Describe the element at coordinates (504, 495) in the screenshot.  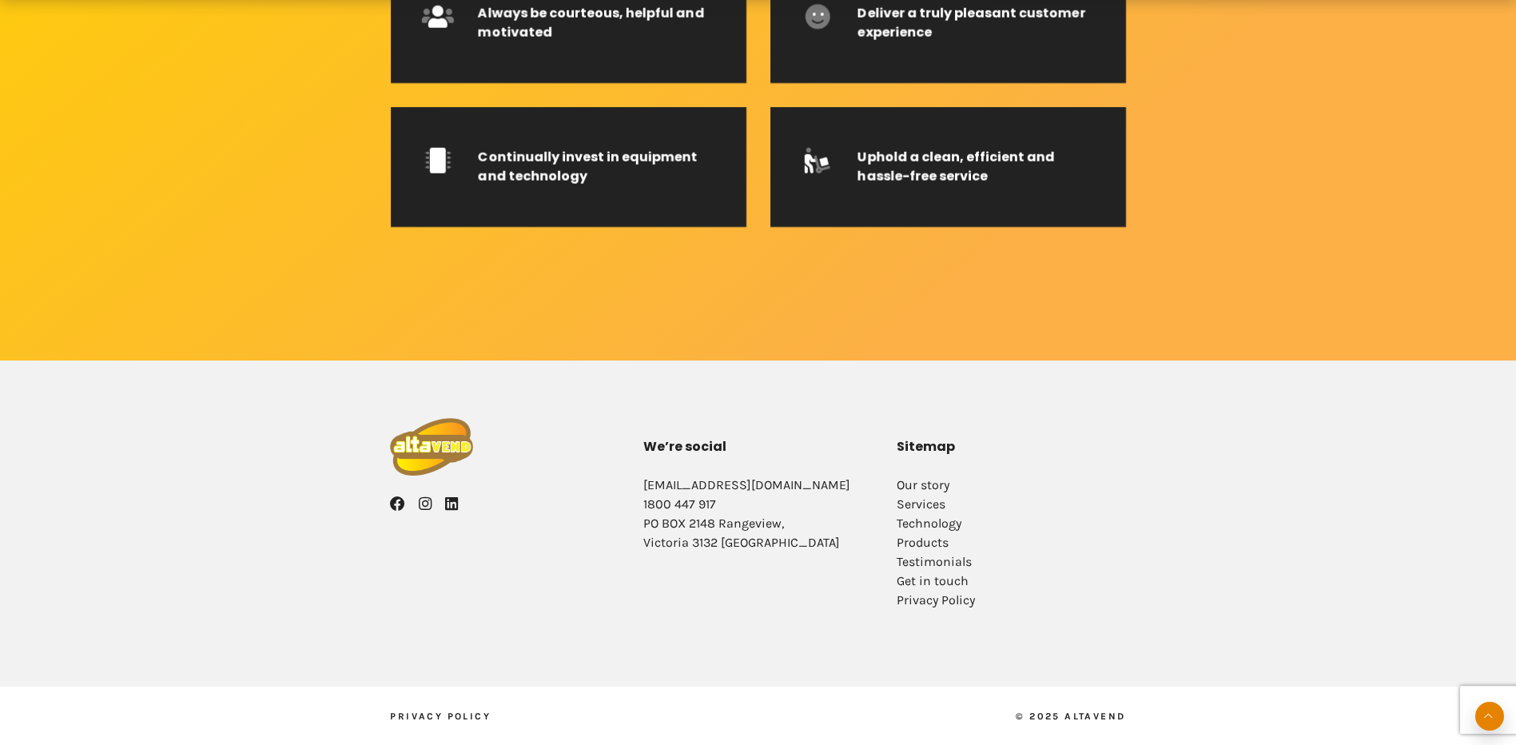
I see `nav: Social Menu` at that location.